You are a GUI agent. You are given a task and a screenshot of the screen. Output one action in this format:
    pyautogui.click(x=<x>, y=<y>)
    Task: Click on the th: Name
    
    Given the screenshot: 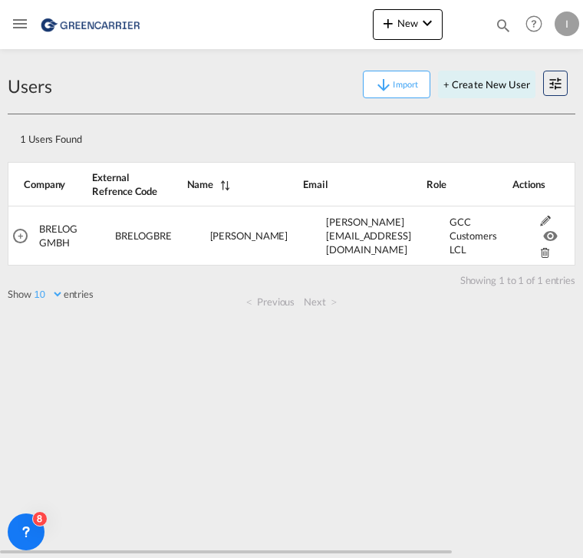 What is the action you would take?
    pyautogui.click(x=230, y=184)
    